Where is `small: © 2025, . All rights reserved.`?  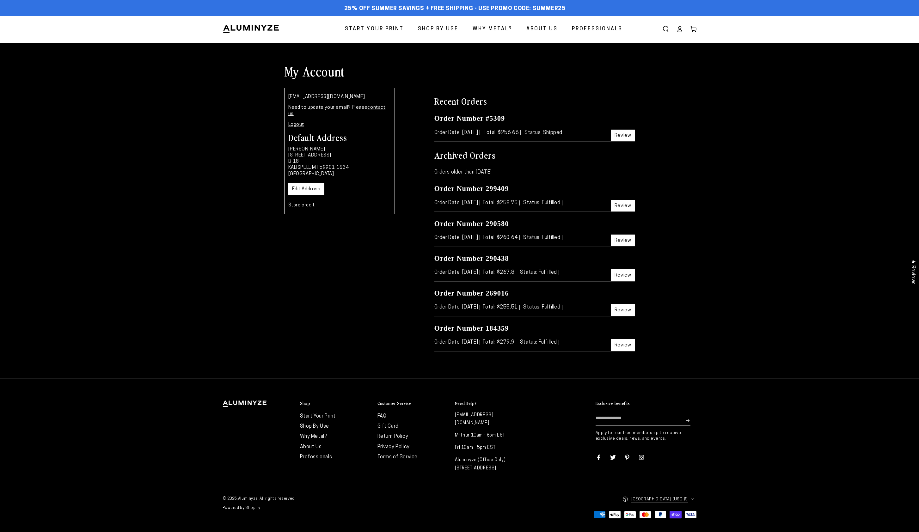
small: © 2025, . All rights reserved. is located at coordinates (341, 499).